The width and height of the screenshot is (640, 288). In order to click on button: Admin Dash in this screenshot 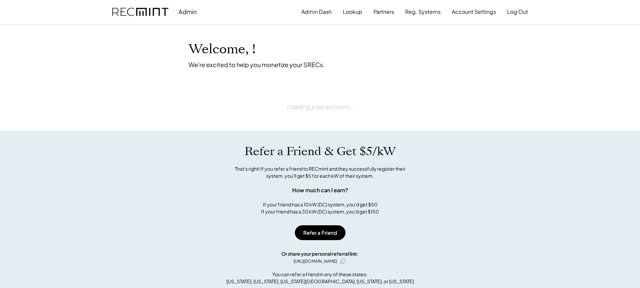, I will do `click(317, 12)`.